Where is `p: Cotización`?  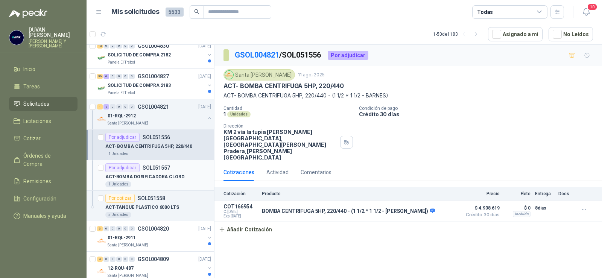 p: Cotización is located at coordinates (241, 194).